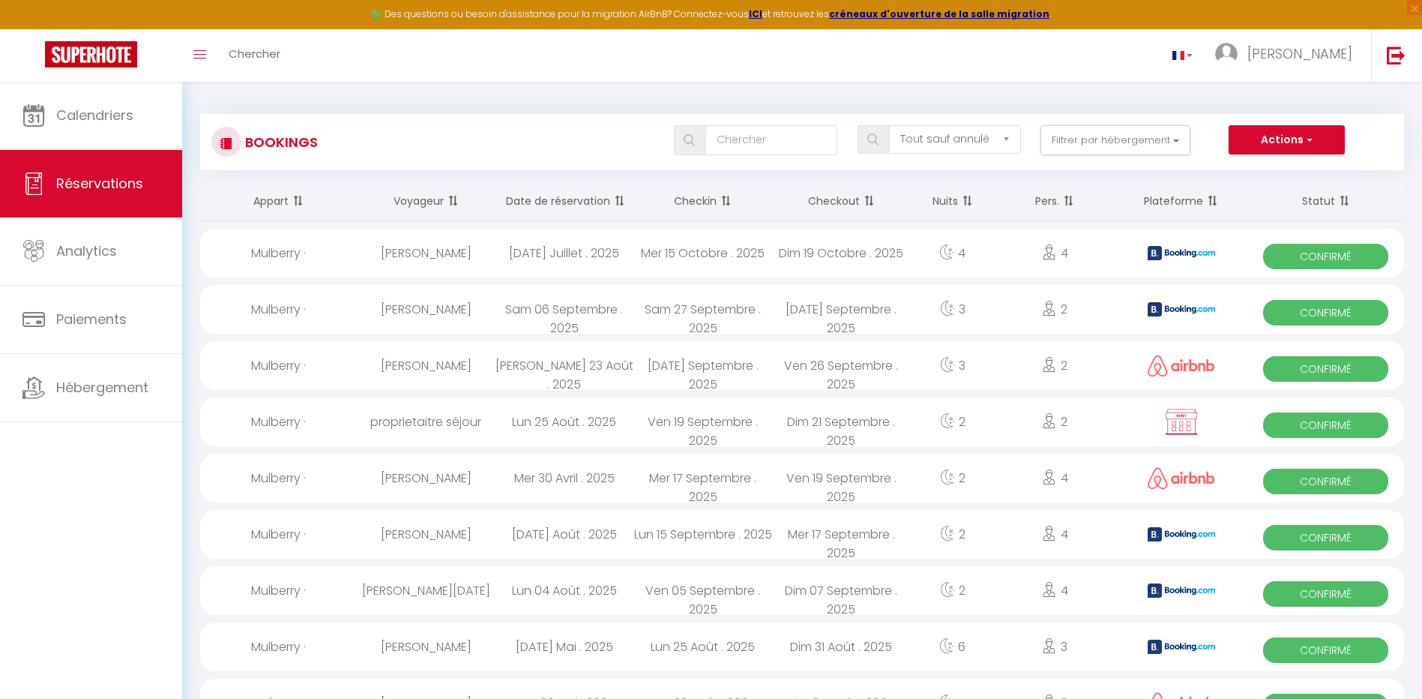 The width and height of the screenshot is (1422, 699). What do you see at coordinates (841, 201) in the screenshot?
I see `th: Sort by checkout` at bounding box center [841, 201].